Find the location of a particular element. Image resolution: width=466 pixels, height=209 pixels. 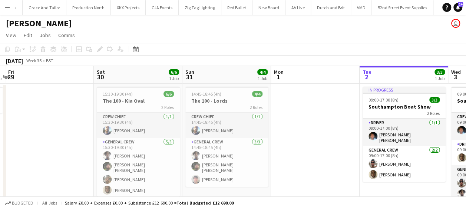

button: AV Live is located at coordinates (298, 7).